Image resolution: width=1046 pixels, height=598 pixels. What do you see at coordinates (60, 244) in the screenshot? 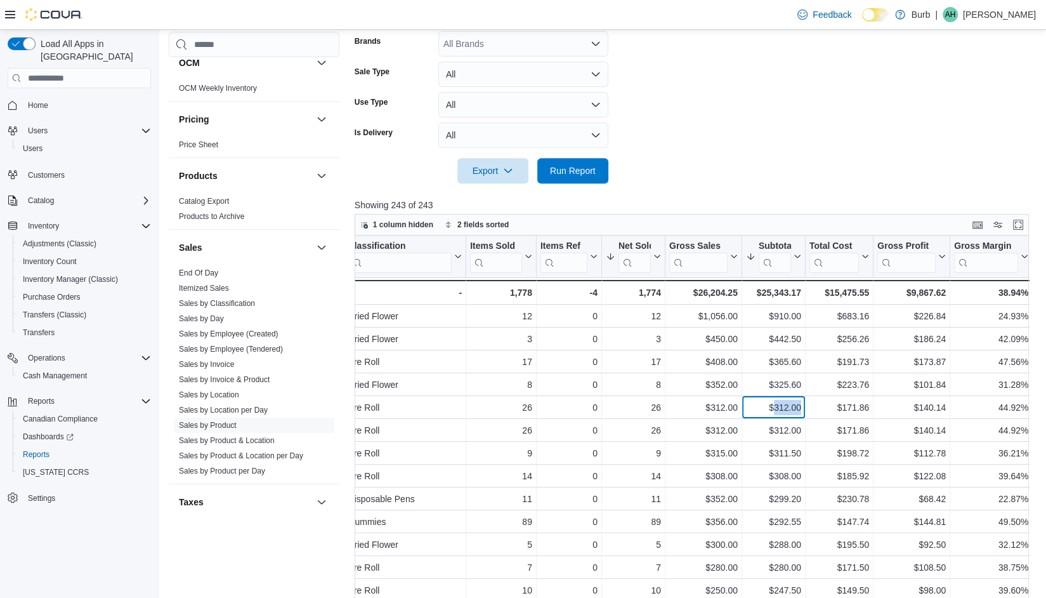
I see `a: Adjustments (Classic)` at bounding box center [60, 244].